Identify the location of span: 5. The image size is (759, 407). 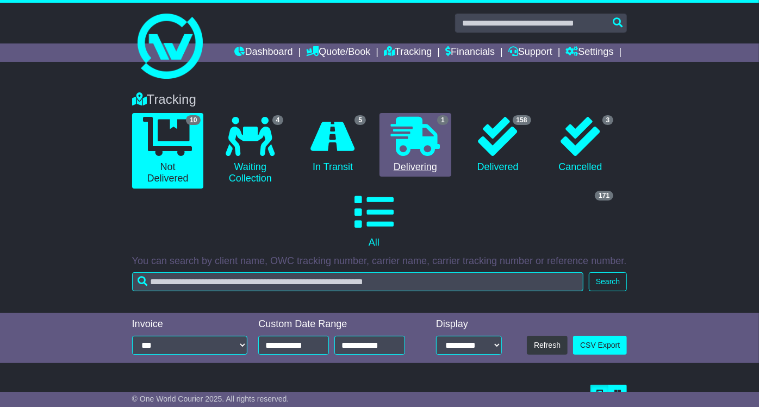
(360, 120).